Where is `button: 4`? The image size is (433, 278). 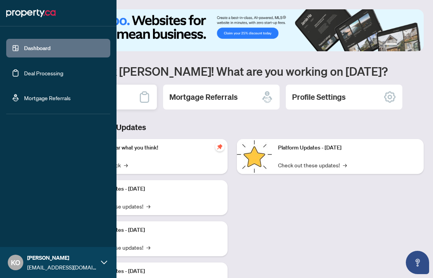 button: 4 is located at coordinates (415, 45).